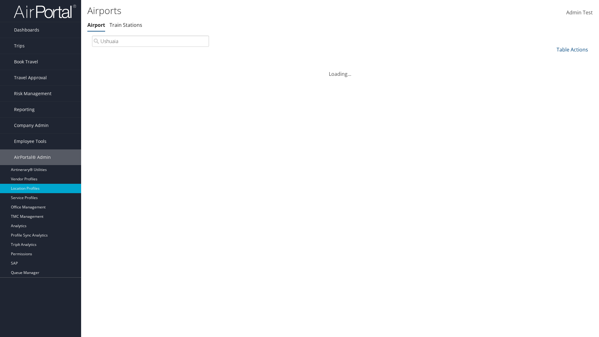  I want to click on img: airportal-logo.png, so click(45, 11).